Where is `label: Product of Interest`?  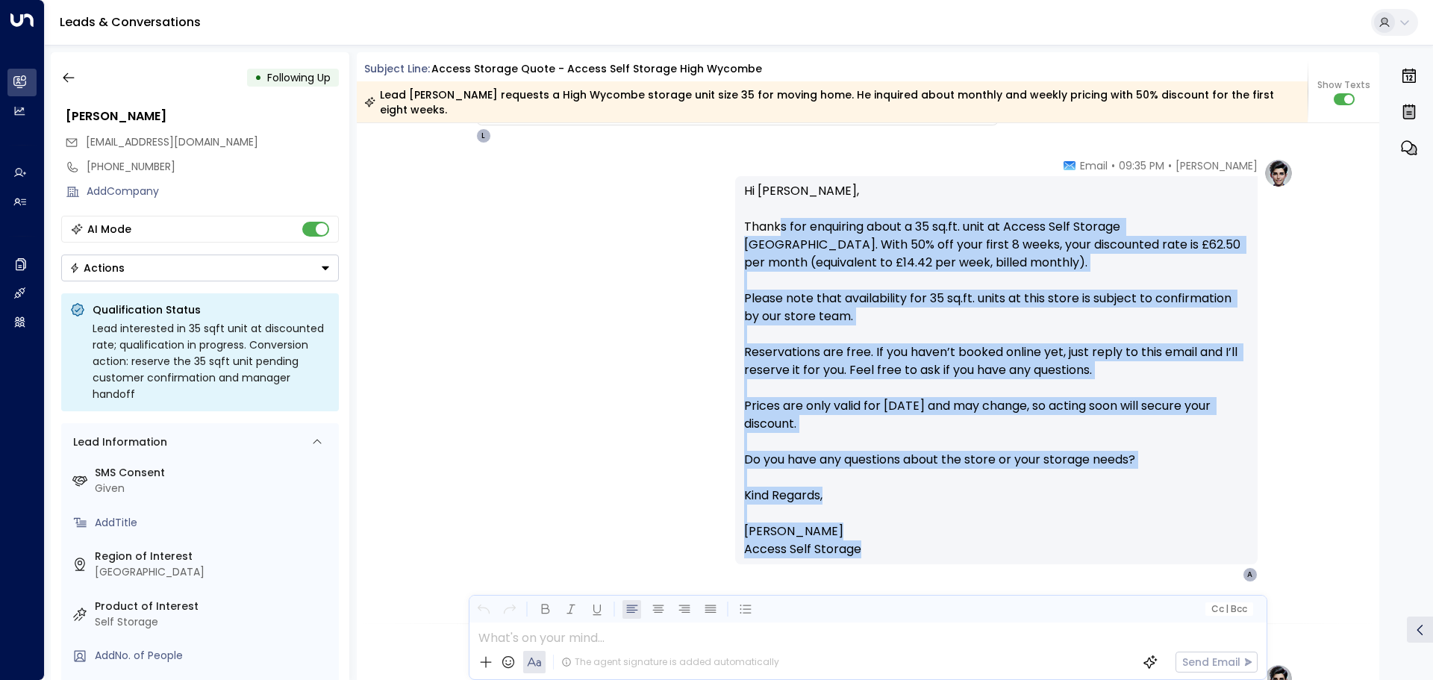
label: Product of Interest is located at coordinates (213, 606).